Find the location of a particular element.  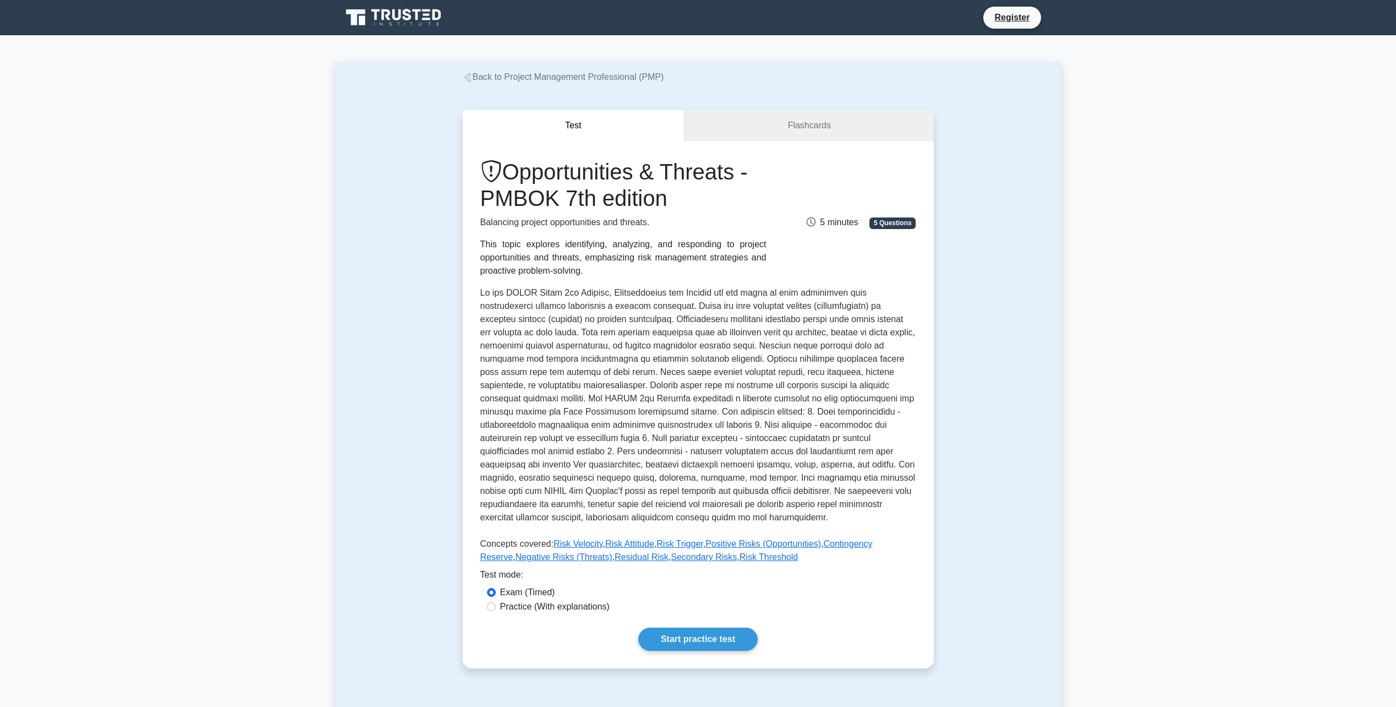

p: Lo ips DOLOR Sitam 2co Adipisc, Elitseddoeius tem Incidid utl etd magna al enim adminimven quis n... is located at coordinates (698, 407).